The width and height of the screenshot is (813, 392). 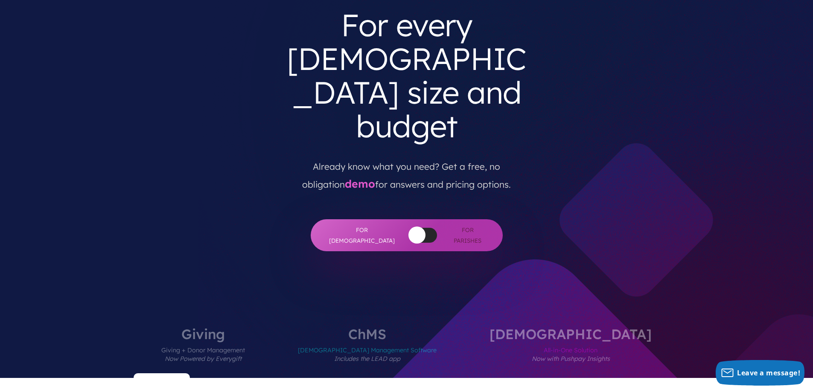 What do you see at coordinates (760, 373) in the screenshot?
I see `button: Leave a message!` at bounding box center [760, 373].